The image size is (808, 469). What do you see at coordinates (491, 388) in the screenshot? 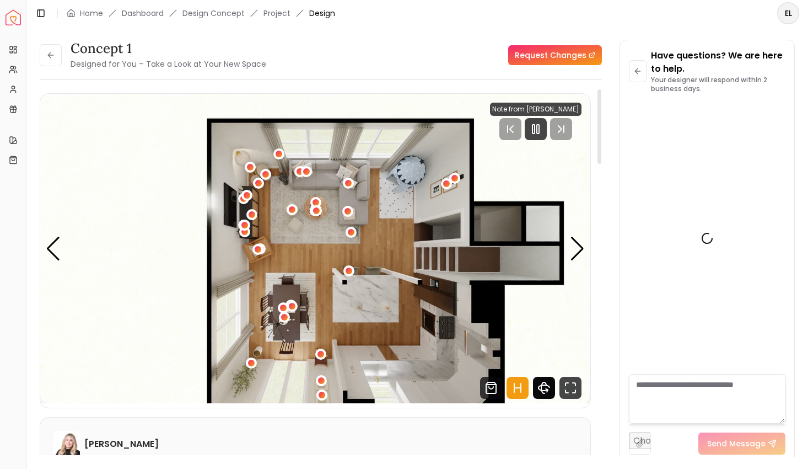
I see `svg: Shop Products from this design` at bounding box center [491, 388].